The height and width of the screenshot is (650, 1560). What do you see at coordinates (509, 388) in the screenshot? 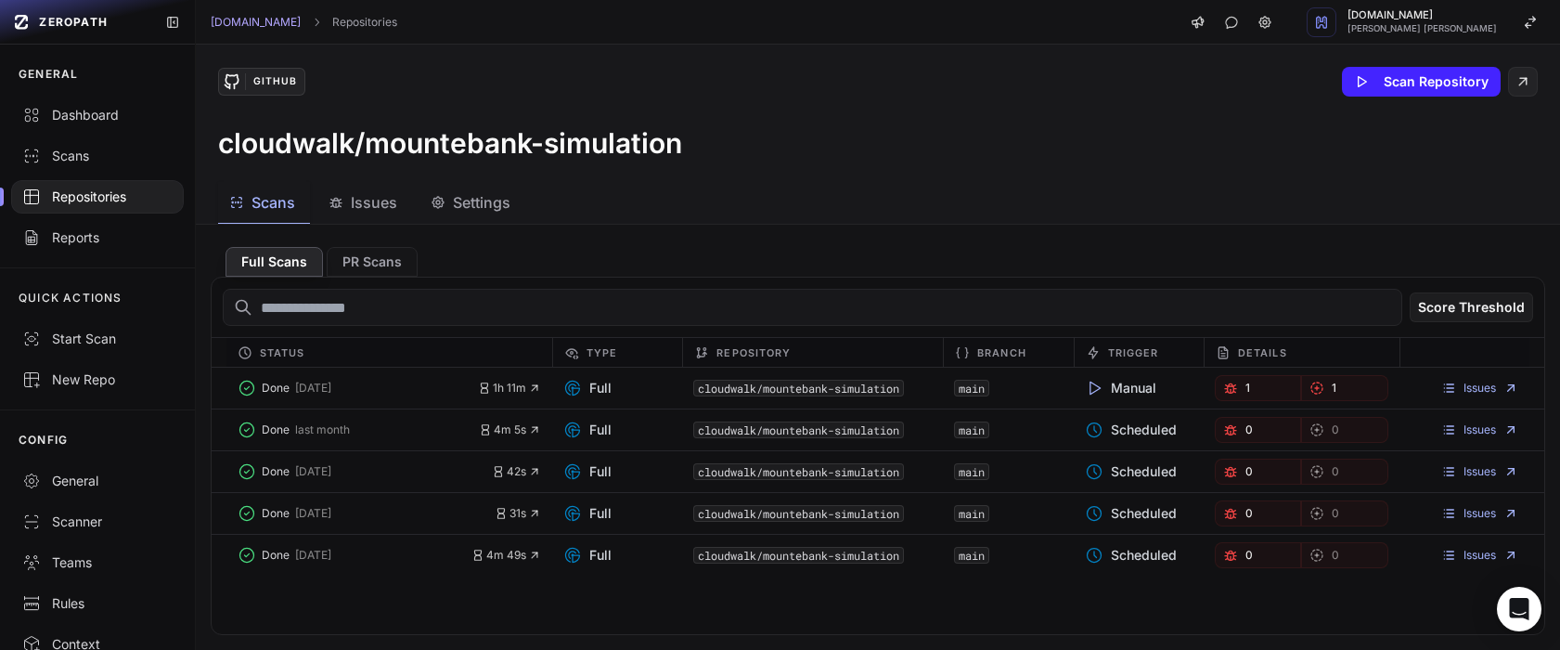
I see `button: 1h 11m` at bounding box center [509, 388].